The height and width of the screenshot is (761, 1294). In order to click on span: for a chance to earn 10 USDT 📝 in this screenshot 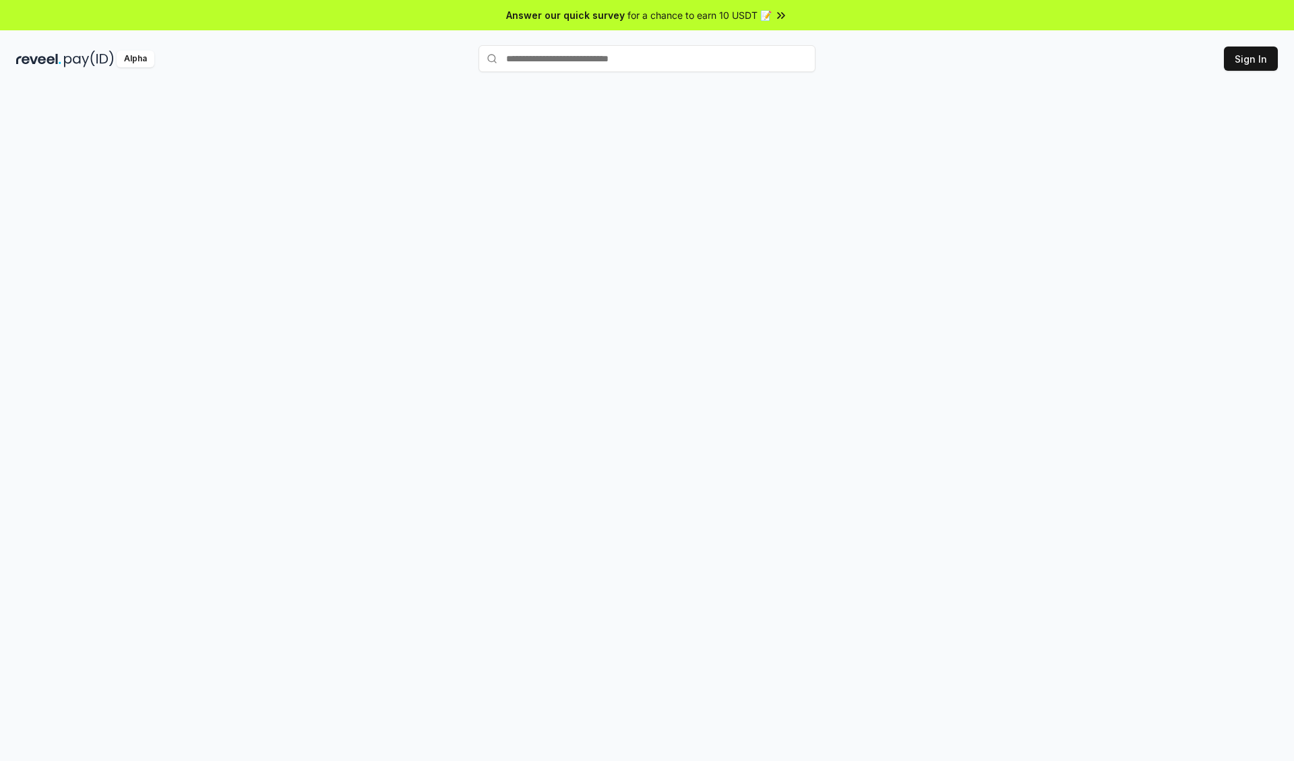, I will do `click(700, 15)`.